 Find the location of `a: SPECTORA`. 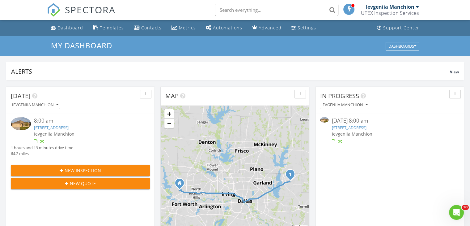

a: SPECTORA is located at coordinates (81, 15).